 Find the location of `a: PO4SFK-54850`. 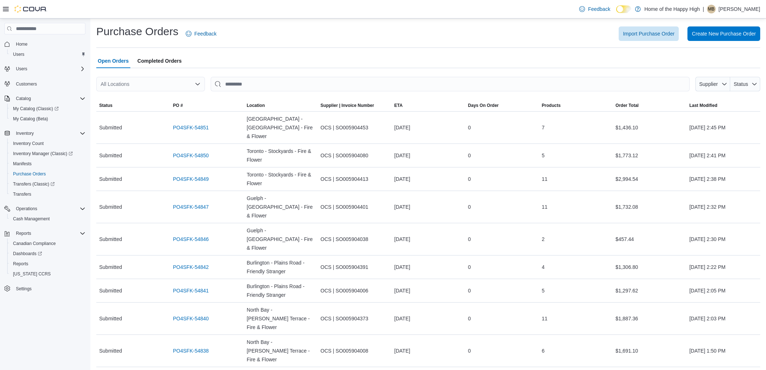

a: PO4SFK-54850 is located at coordinates (191, 155).